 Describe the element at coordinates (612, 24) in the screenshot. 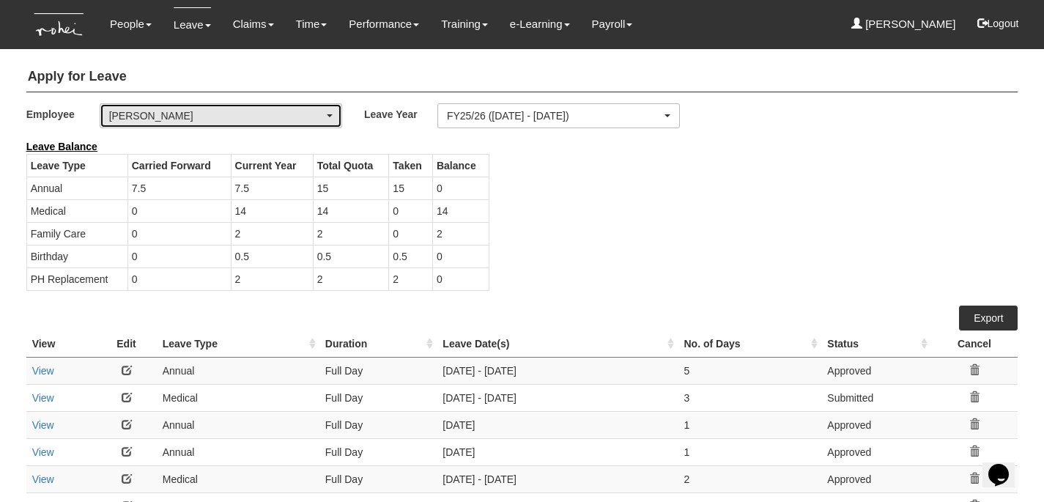

I see `a: Payroll` at that location.